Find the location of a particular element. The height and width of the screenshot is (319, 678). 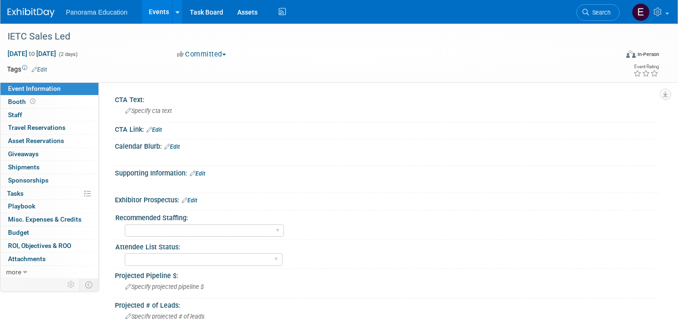

img: ExhibitDay is located at coordinates (31, 13).